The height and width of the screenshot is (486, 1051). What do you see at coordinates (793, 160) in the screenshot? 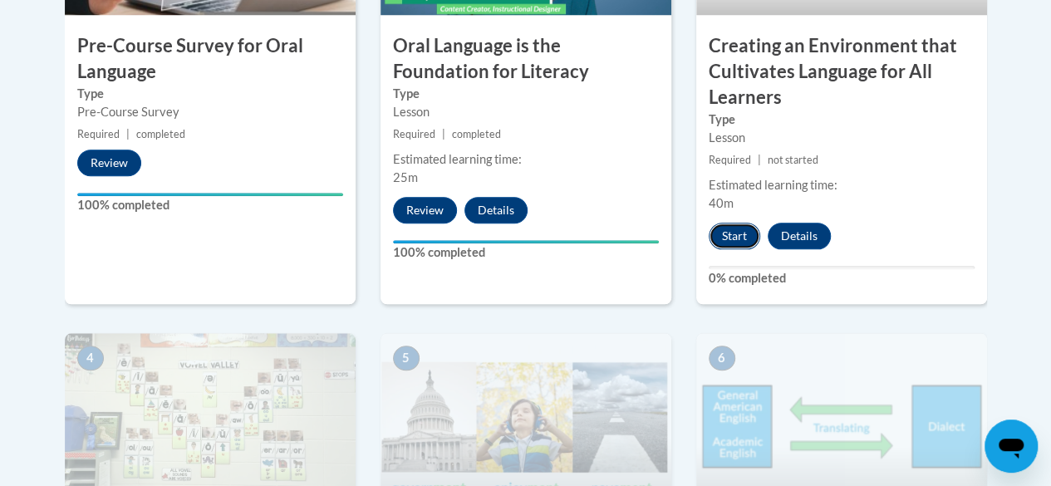
I see `span: not started` at bounding box center [793, 160].